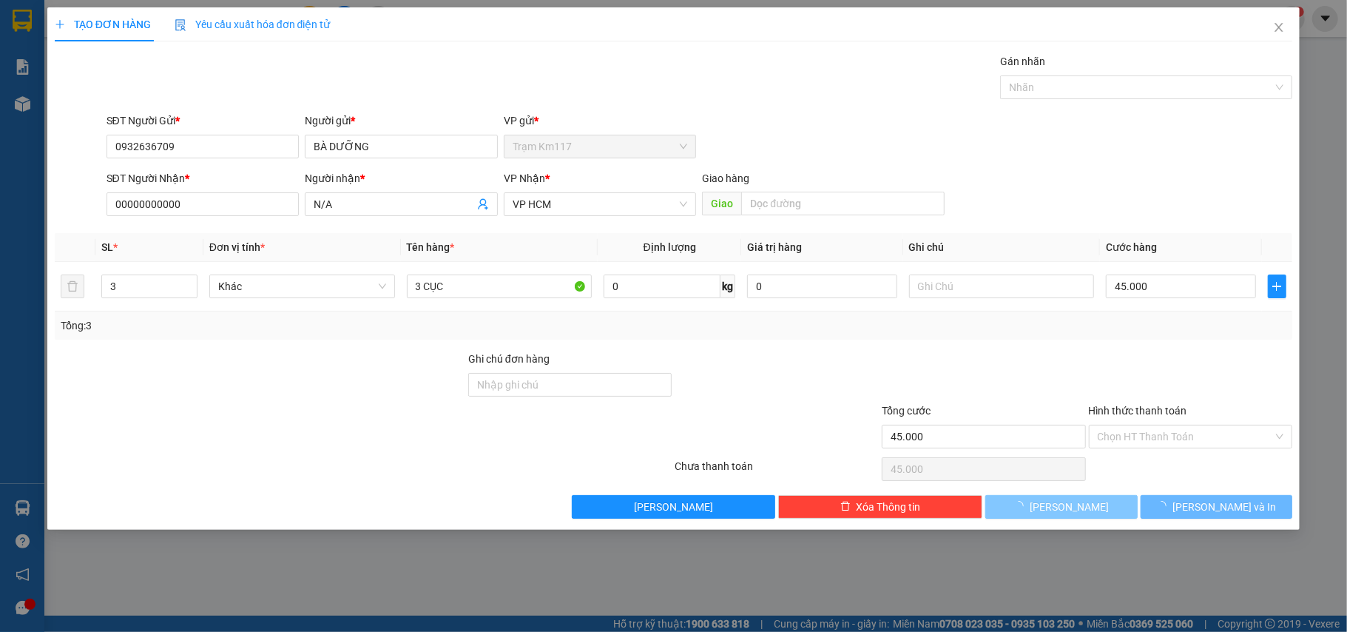 The width and height of the screenshot is (1347, 632). Describe the element at coordinates (726, 178) in the screenshot. I see `span: Giao hàng` at that location.